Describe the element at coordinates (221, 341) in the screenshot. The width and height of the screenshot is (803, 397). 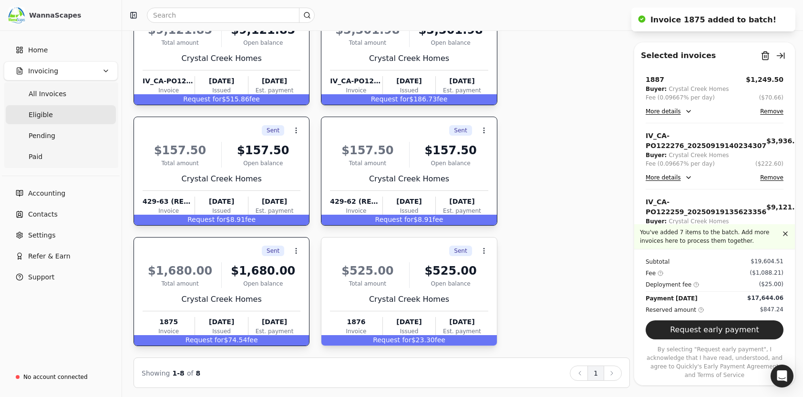
I see `div: $74.54` at that location.